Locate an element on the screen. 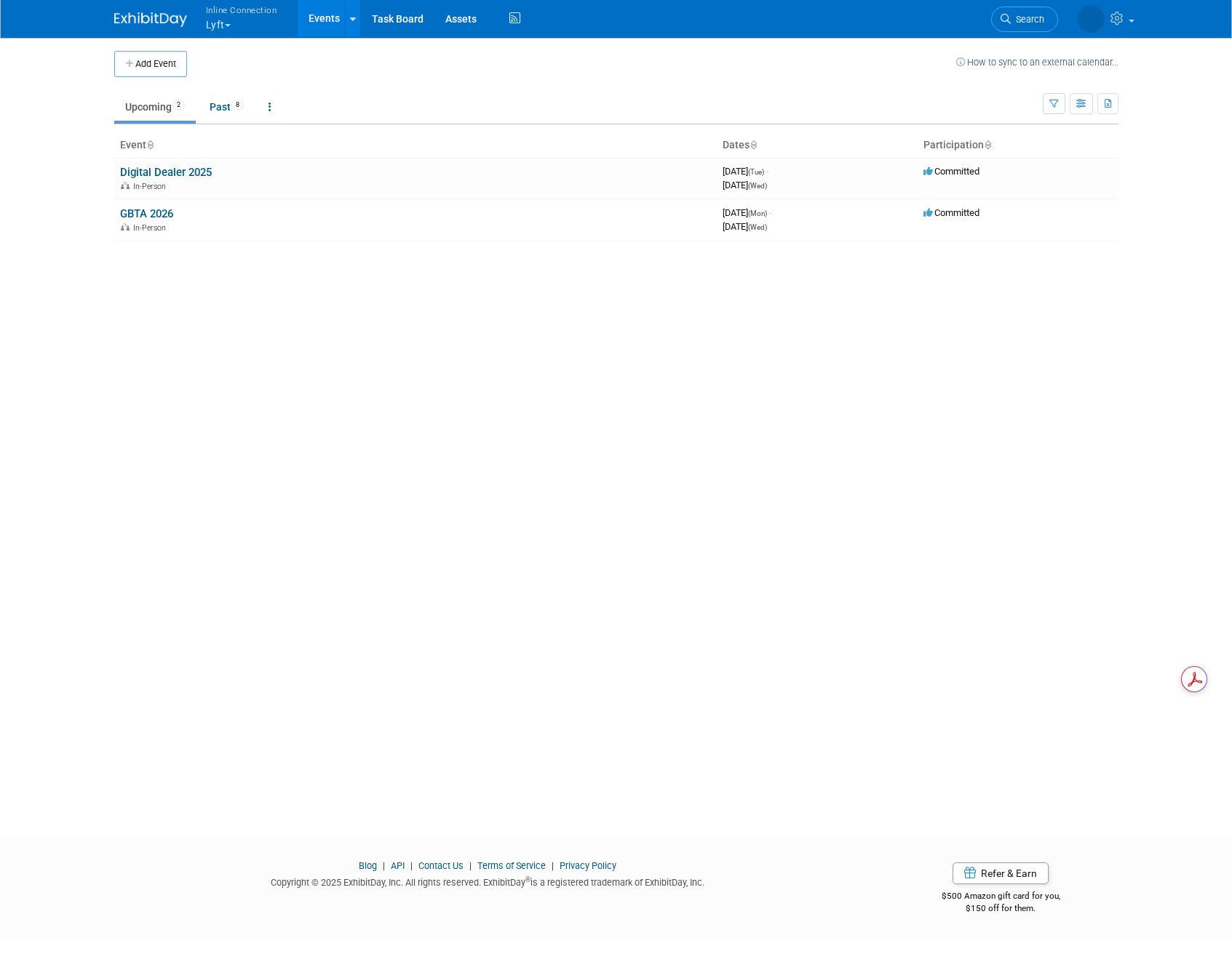 The image size is (1232, 954). div: Copyright © 2025 ExhibitDay, Inc. All rights reserved. ExhibitDay is a registered trademark of Ex... is located at coordinates (489, 881).